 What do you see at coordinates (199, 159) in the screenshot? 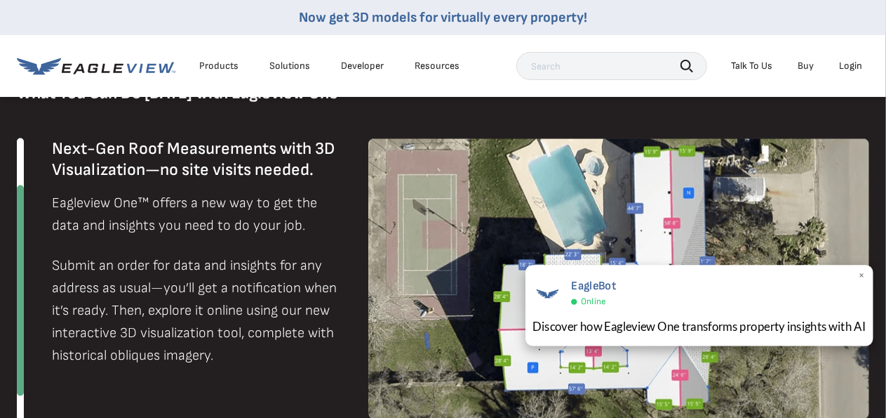
I see `h4: Next-Gen Roof Measurements with 3D Visualization—no site visits needed.` at bounding box center [199, 159].